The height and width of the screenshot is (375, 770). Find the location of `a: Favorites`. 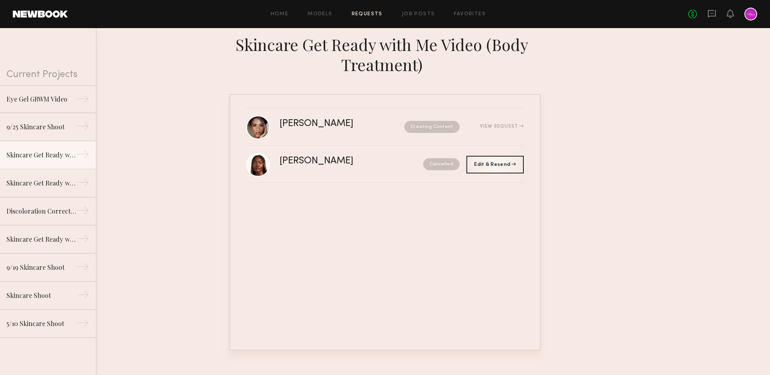

a: Favorites is located at coordinates (470, 14).